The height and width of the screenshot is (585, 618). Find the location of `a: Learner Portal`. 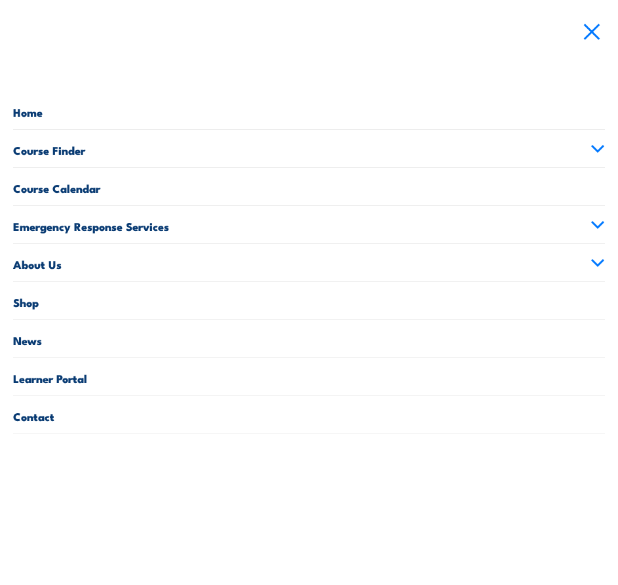

a: Learner Portal is located at coordinates (309, 376).